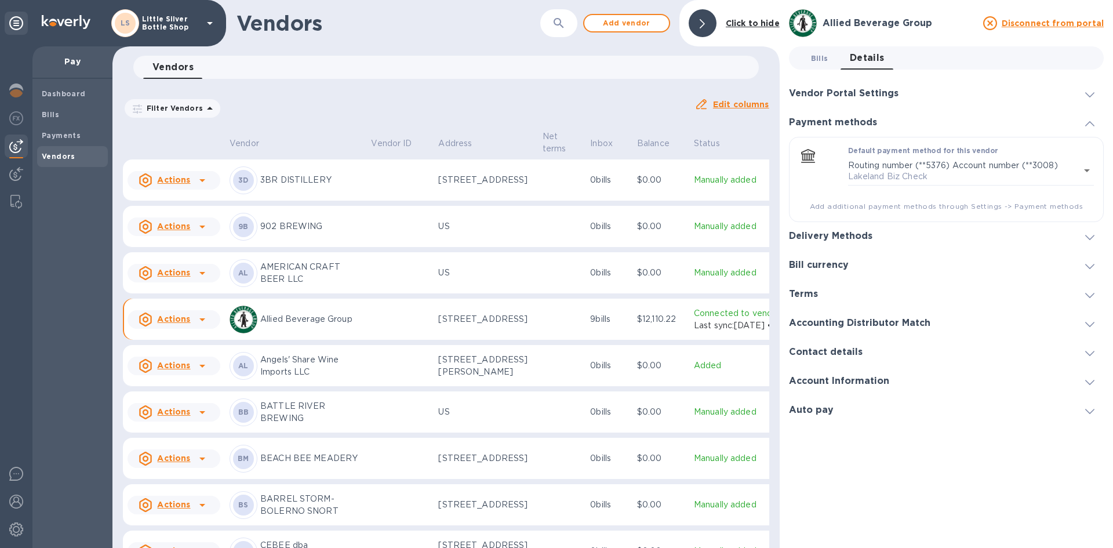  Describe the element at coordinates (373, 23) in the screenshot. I see `h1: Vendors` at that location.